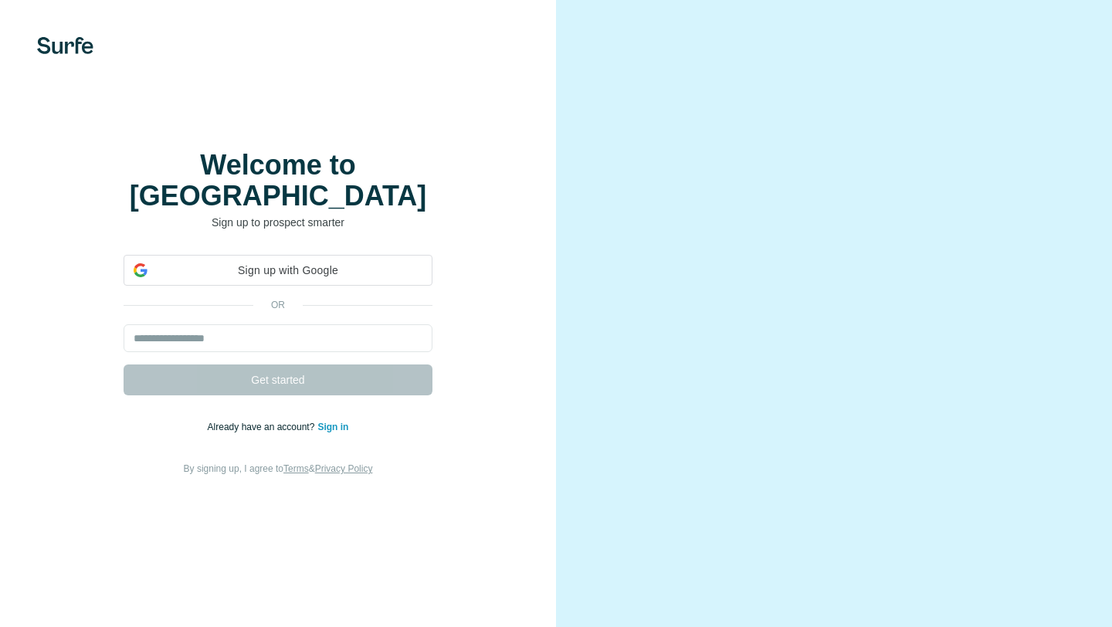  I want to click on p: or, so click(278, 305).